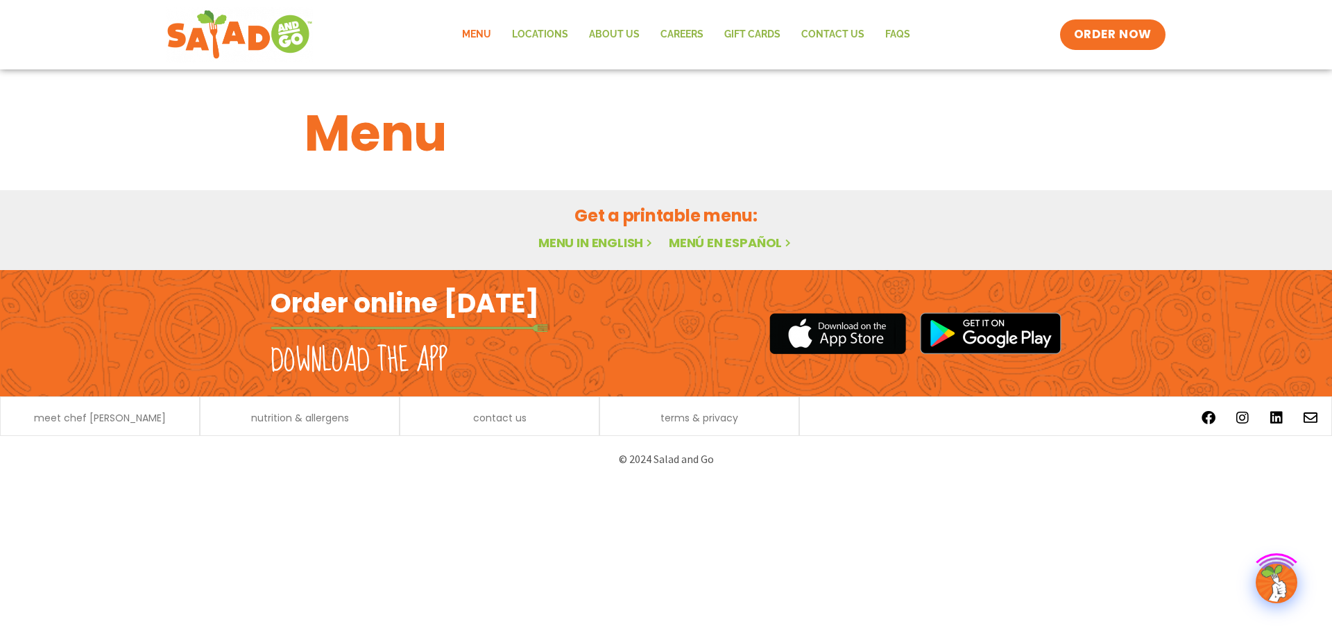 The width and height of the screenshot is (1332, 638). I want to click on a: About Us, so click(614, 35).